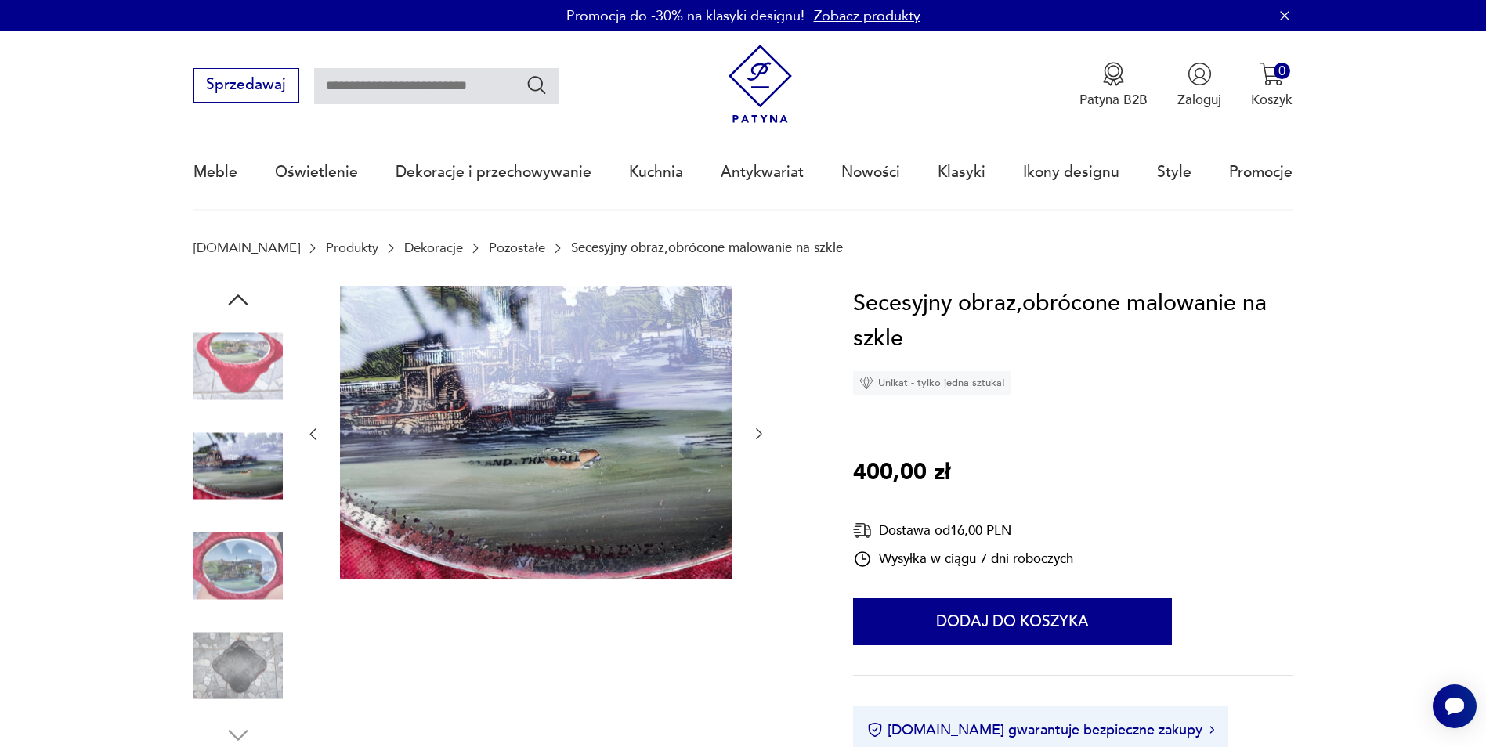 The width and height of the screenshot is (1486, 747). I want to click on p: Secesyjny obraz,obrócone malowanie na szkle, so click(707, 248).